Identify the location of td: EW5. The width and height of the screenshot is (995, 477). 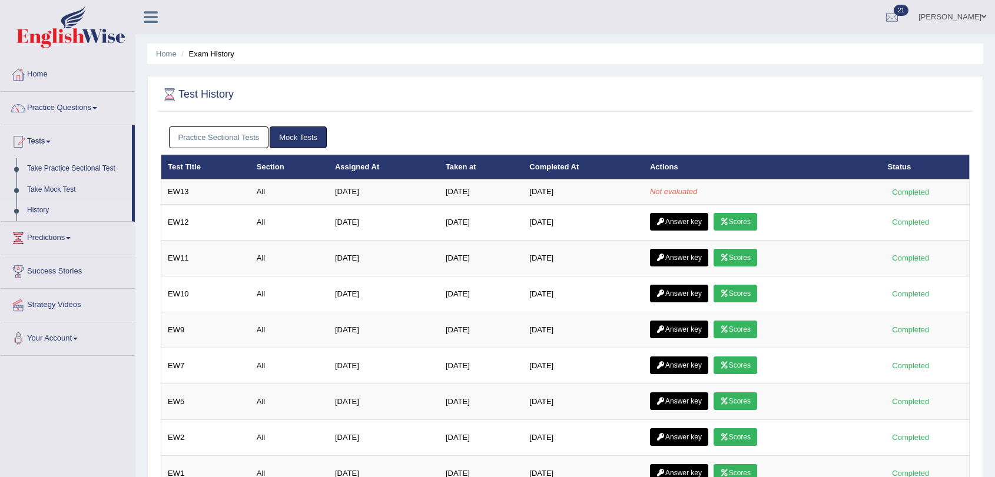
(205, 401).